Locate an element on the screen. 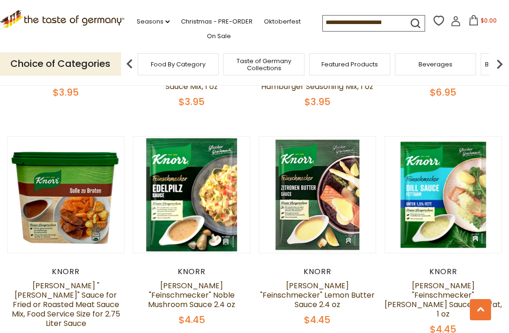  span: $0.00 is located at coordinates (489, 20).